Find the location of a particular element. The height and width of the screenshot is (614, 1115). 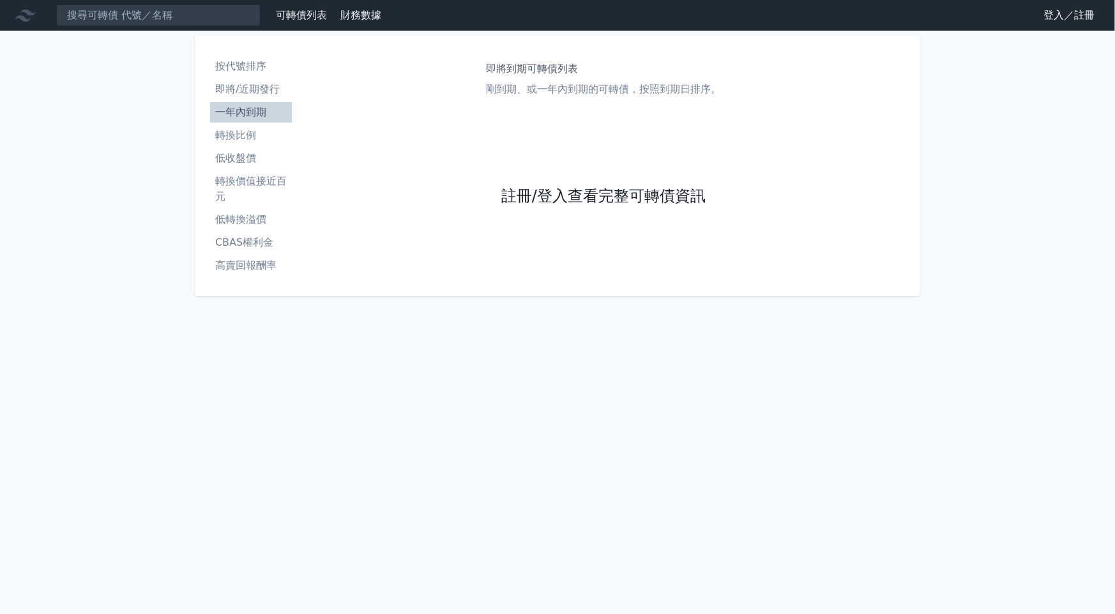

a: 註冊/登入查看完整可轉債資訊 is located at coordinates (603, 197).